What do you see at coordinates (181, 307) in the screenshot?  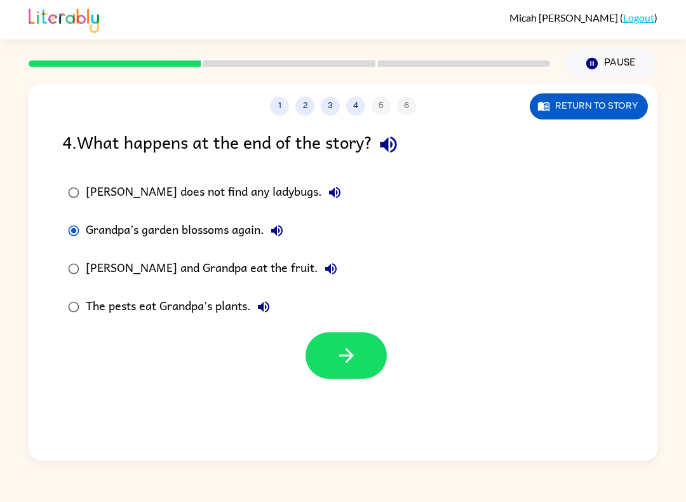 I see `div: The pests eat Grandpa’s plants.` at bounding box center [181, 307].